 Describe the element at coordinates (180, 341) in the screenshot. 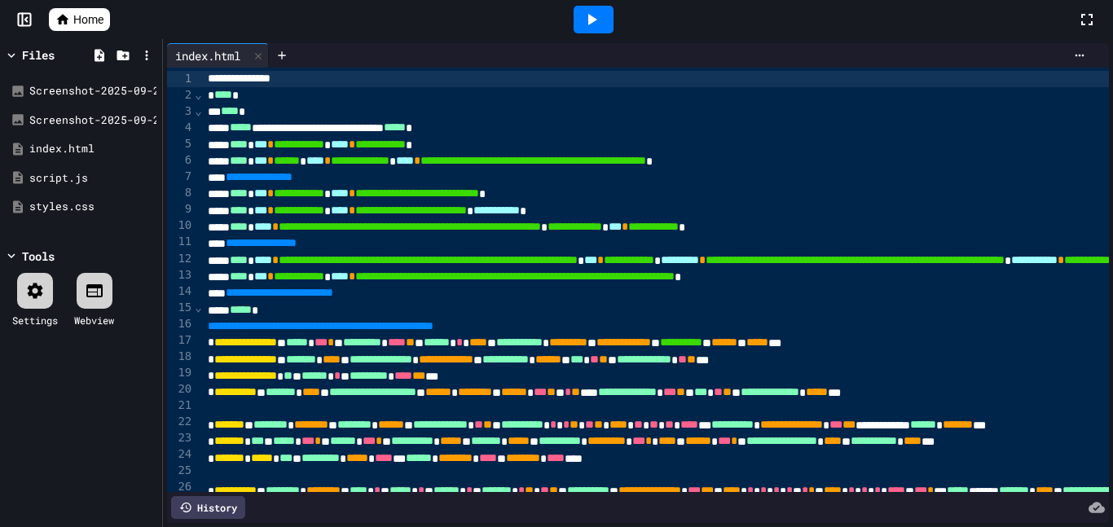

I see `div: 17` at that location.